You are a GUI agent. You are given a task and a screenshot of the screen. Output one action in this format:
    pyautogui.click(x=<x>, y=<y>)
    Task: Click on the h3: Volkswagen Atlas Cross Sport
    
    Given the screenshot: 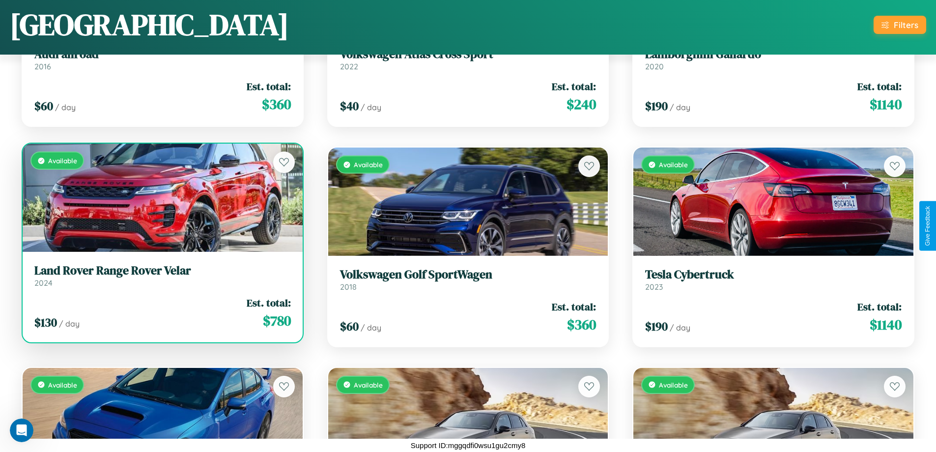 What is the action you would take?
    pyautogui.click(x=468, y=54)
    